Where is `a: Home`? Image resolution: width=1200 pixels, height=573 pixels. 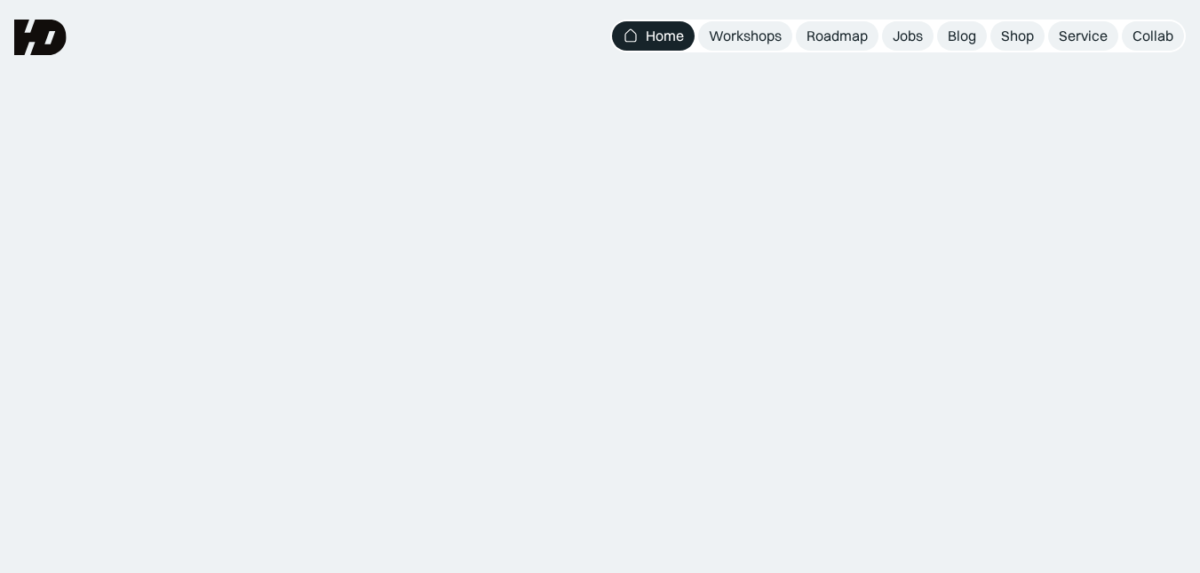
a: Home is located at coordinates (653, 36).